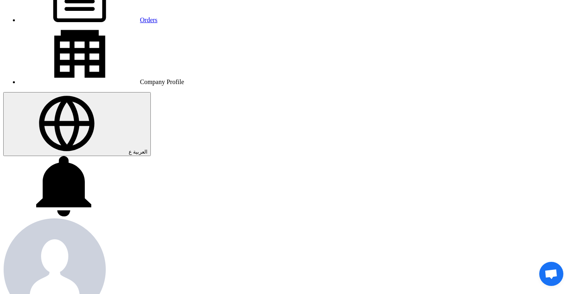  Describe the element at coordinates (140, 152) in the screenshot. I see `span: العربية` at that location.